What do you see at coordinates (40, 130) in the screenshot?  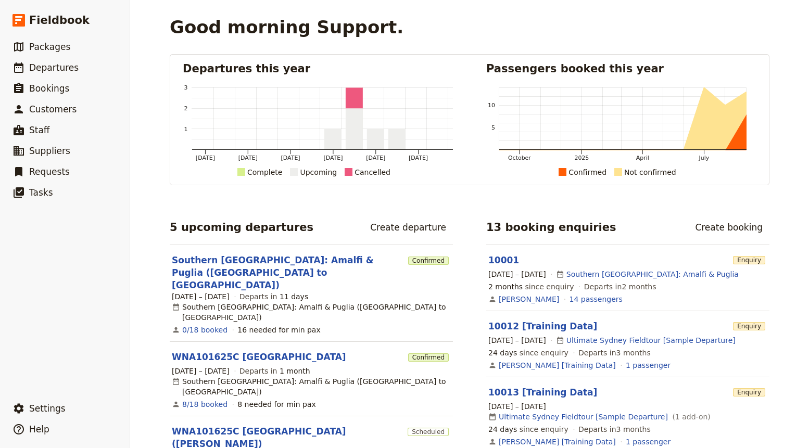 I see `span: Staff` at bounding box center [40, 130].